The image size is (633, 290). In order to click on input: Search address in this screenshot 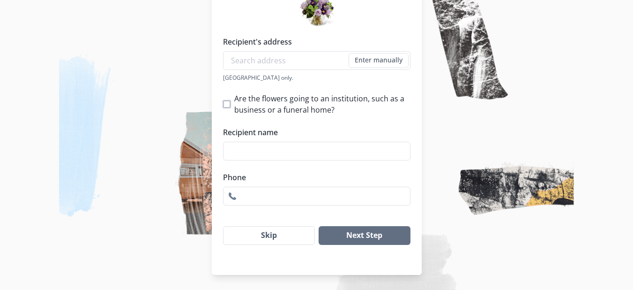, I will do `click(317, 60)`.